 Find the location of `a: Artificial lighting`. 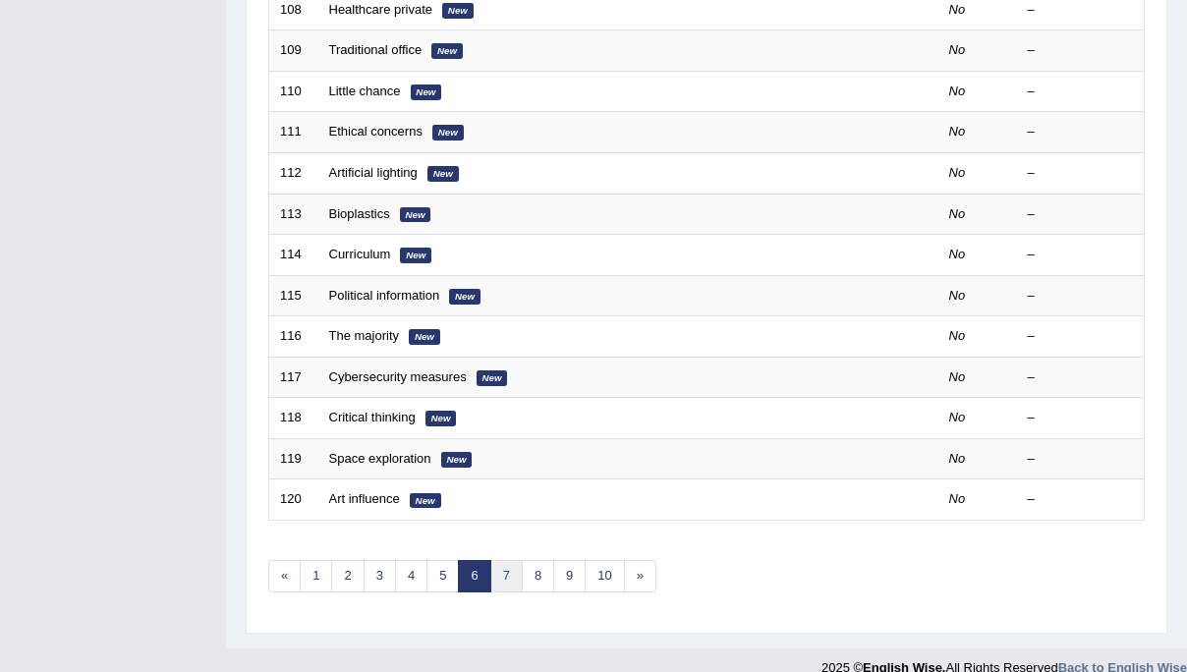

a: Artificial lighting is located at coordinates (373, 172).